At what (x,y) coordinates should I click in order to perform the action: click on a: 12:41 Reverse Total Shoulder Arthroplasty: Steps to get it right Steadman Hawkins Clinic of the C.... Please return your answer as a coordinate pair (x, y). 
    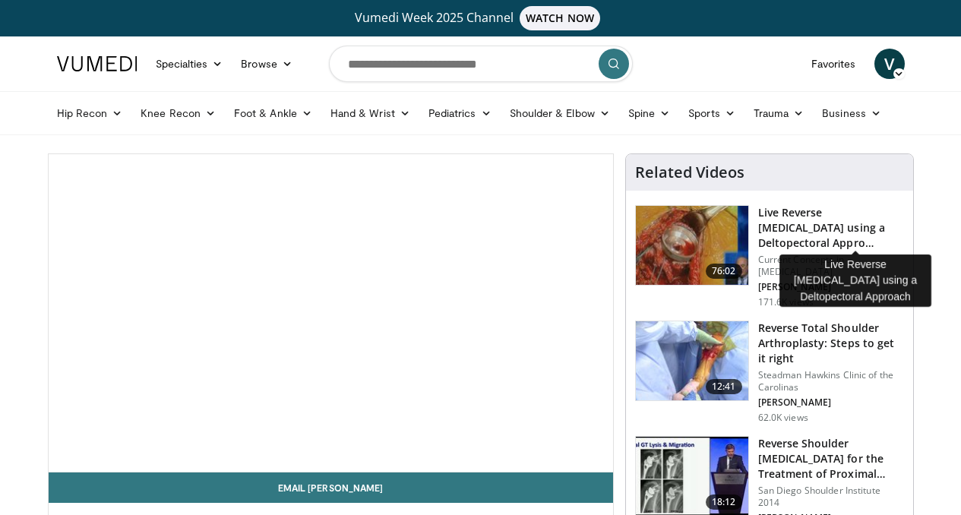
    Looking at the image, I should click on (770, 372).